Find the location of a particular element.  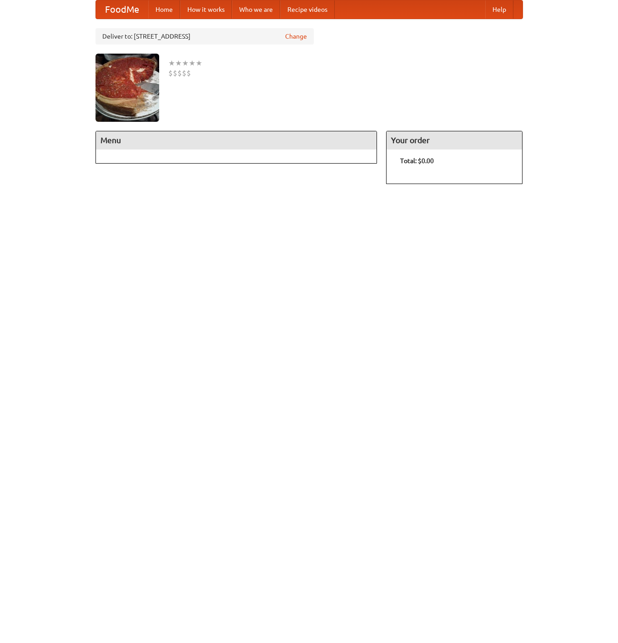

a: Change is located at coordinates (296, 36).